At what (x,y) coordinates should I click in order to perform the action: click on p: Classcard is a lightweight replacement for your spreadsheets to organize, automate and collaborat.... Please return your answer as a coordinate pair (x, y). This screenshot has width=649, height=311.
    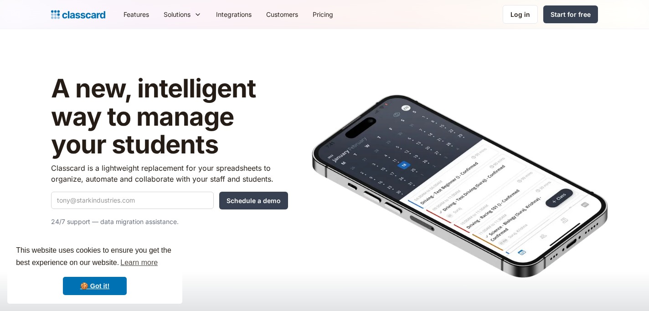
    Looking at the image, I should click on (170, 174).